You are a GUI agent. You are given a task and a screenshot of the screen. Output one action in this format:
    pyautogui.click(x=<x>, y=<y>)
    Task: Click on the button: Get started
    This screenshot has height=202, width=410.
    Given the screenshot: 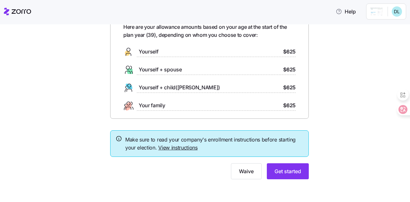 What is the action you would take?
    pyautogui.click(x=288, y=171)
    